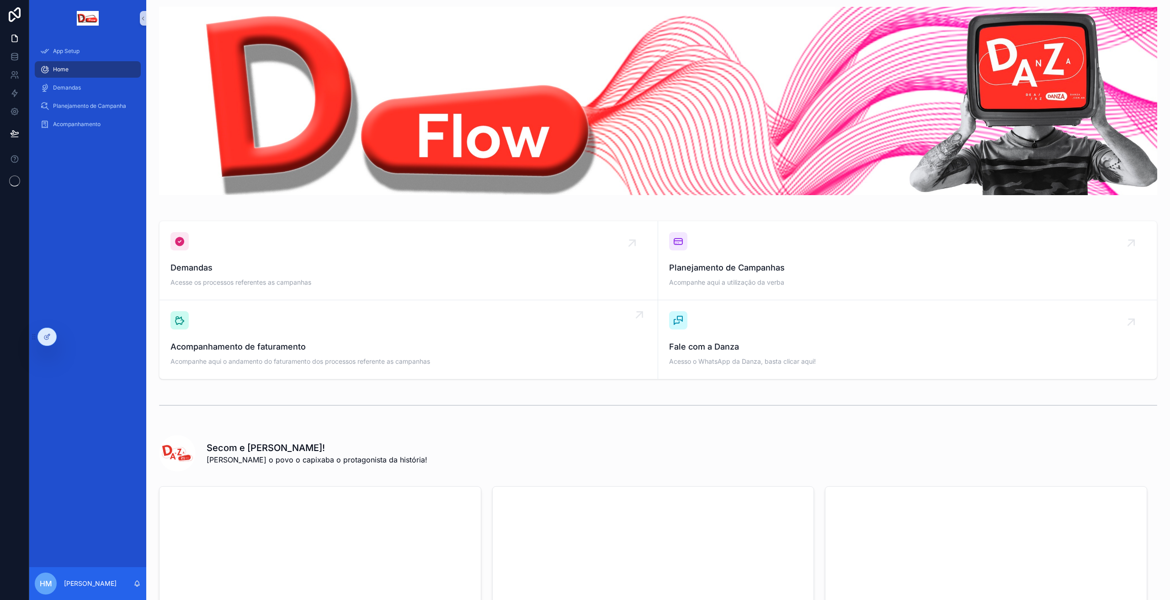  Describe the element at coordinates (408, 260) in the screenshot. I see `a: DemandasAcesse os processos referentes as campanhas` at that location.